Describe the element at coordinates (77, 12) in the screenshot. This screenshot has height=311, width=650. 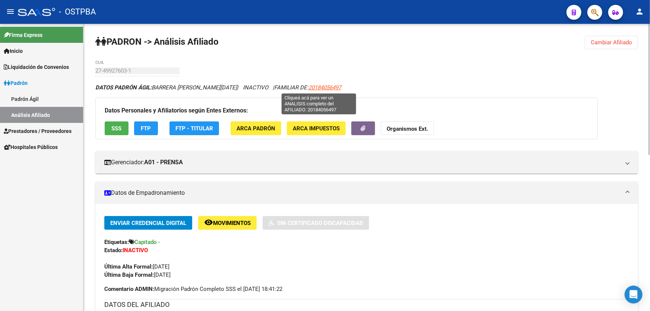
I see `span: - OSTPBA` at that location.